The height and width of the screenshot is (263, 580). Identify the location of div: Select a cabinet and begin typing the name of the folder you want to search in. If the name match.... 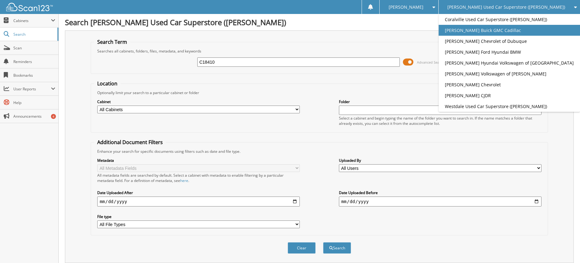
(440, 121).